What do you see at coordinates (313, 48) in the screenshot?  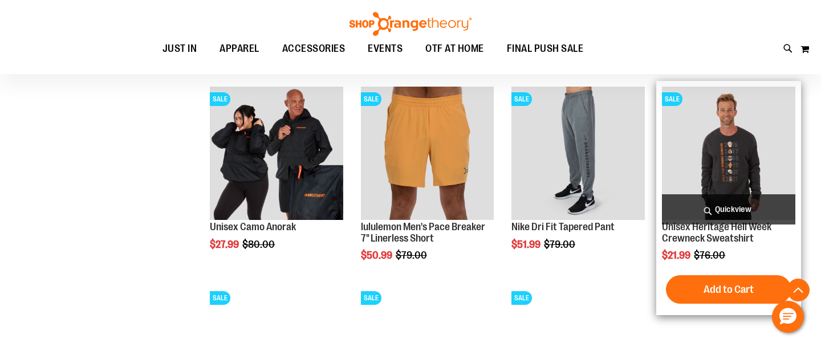 I see `span: ACCESSORIES` at bounding box center [313, 48].